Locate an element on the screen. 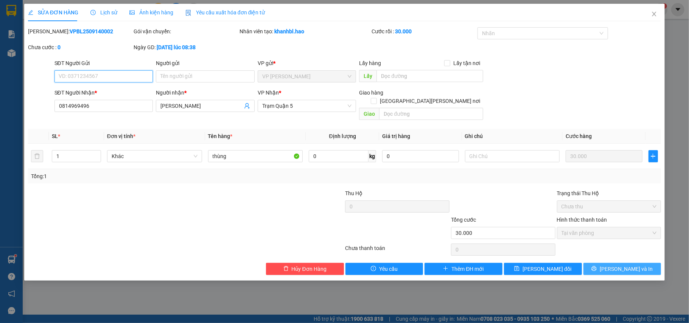 The image size is (689, 323). span: printer is located at coordinates (594, 269).